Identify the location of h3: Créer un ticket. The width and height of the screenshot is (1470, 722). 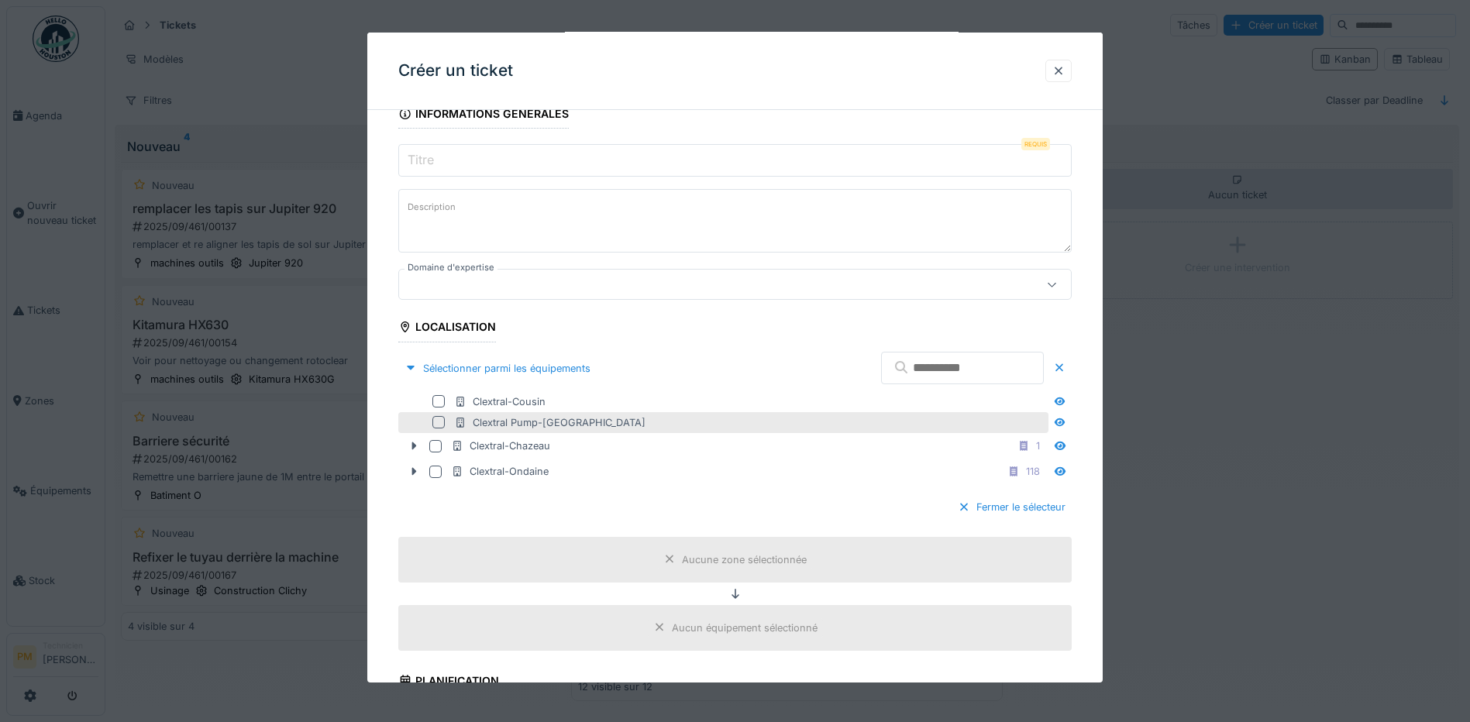
(456, 71).